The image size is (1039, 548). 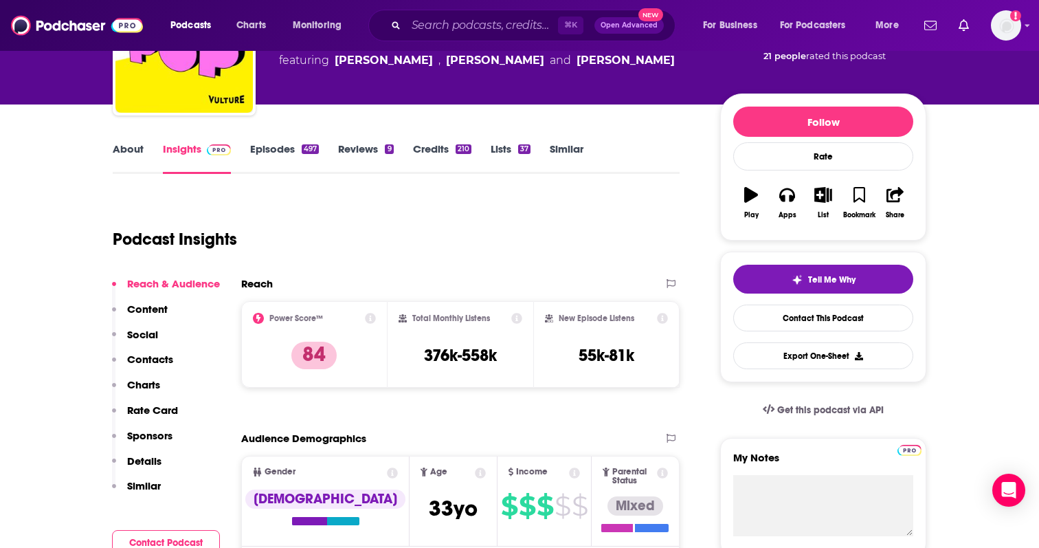 What do you see at coordinates (566, 158) in the screenshot?
I see `a: Similar` at bounding box center [566, 158].